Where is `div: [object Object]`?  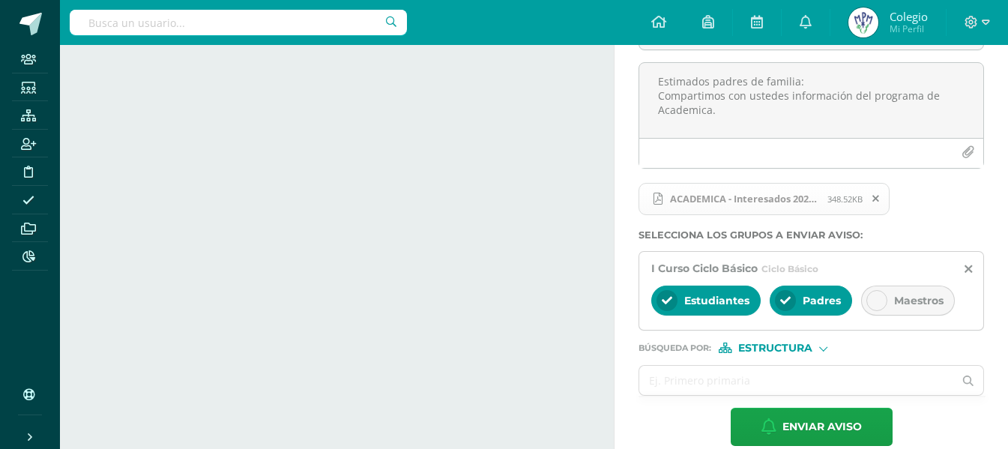 div: [object Object] is located at coordinates (775, 348).